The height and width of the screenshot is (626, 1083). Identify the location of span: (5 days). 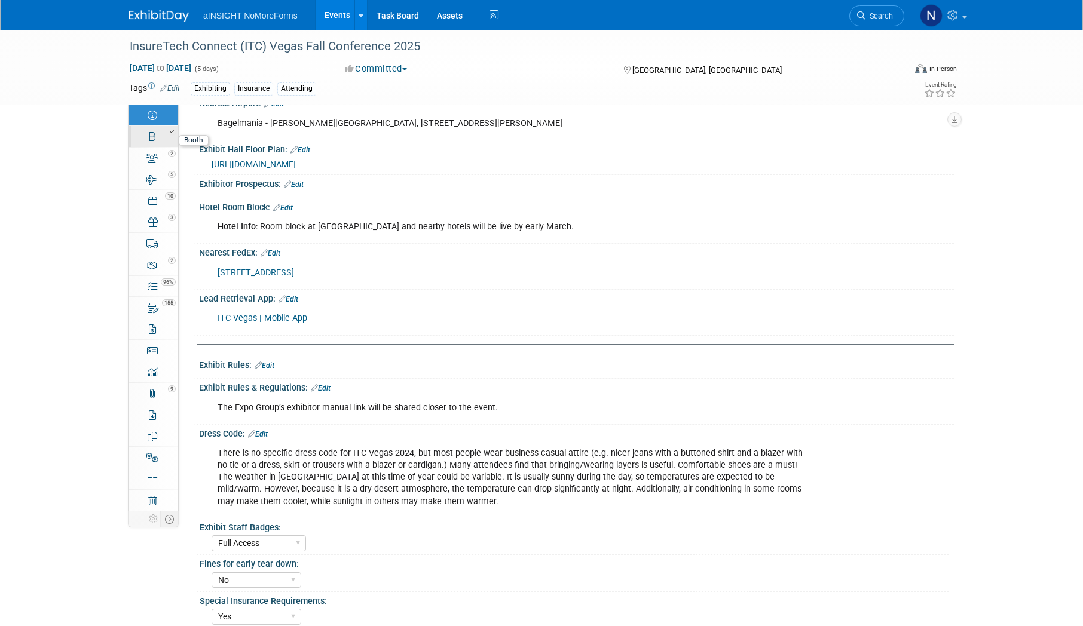
(206, 69).